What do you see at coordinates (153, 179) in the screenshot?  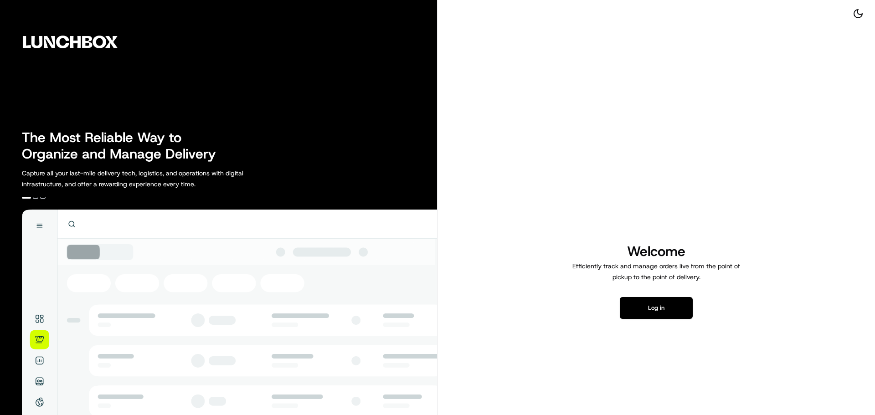 I see `p: Capture all your last-mile delivery tech, logistics, and operations with digital infrastructure, ...` at bounding box center [153, 179].